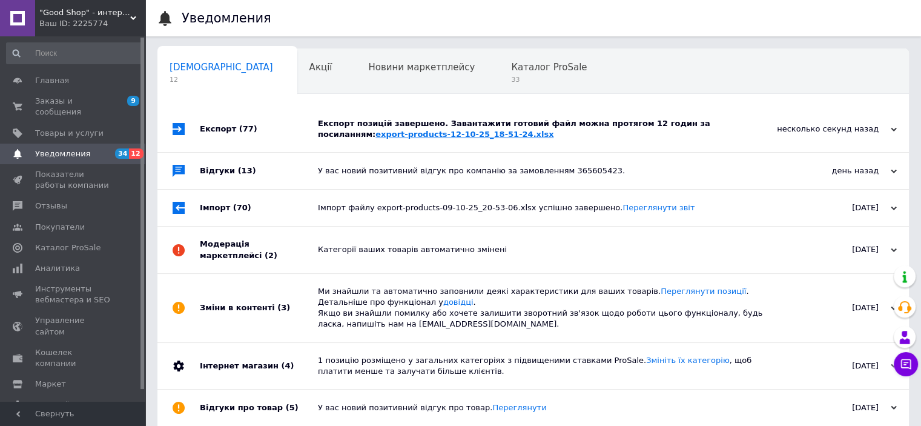  I want to click on div: Імпорт файлу export-products-09-10-25_20-53-06.xlsx успішно завершено., so click(547, 208).